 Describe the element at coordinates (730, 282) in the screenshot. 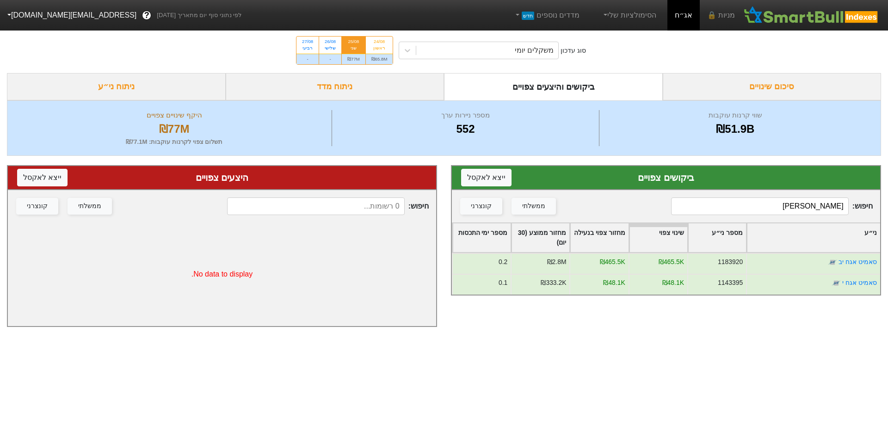

I see `div: 1143395` at that location.